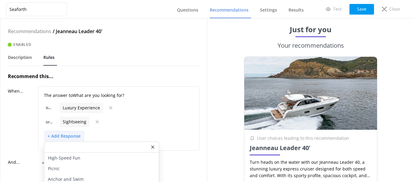 Image resolution: width=414 pixels, height=182 pixels. Describe the element at coordinates (50, 107) in the screenshot. I see `p: is ...` at that location.